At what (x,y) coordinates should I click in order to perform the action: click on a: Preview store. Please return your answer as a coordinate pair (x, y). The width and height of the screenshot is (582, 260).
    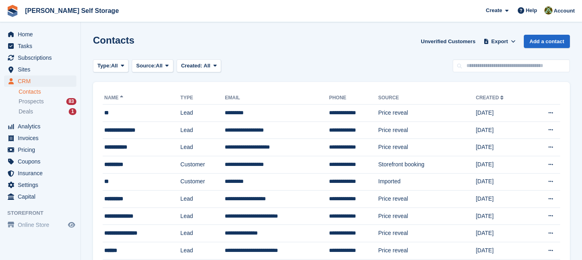
    Looking at the image, I should click on (72, 225).